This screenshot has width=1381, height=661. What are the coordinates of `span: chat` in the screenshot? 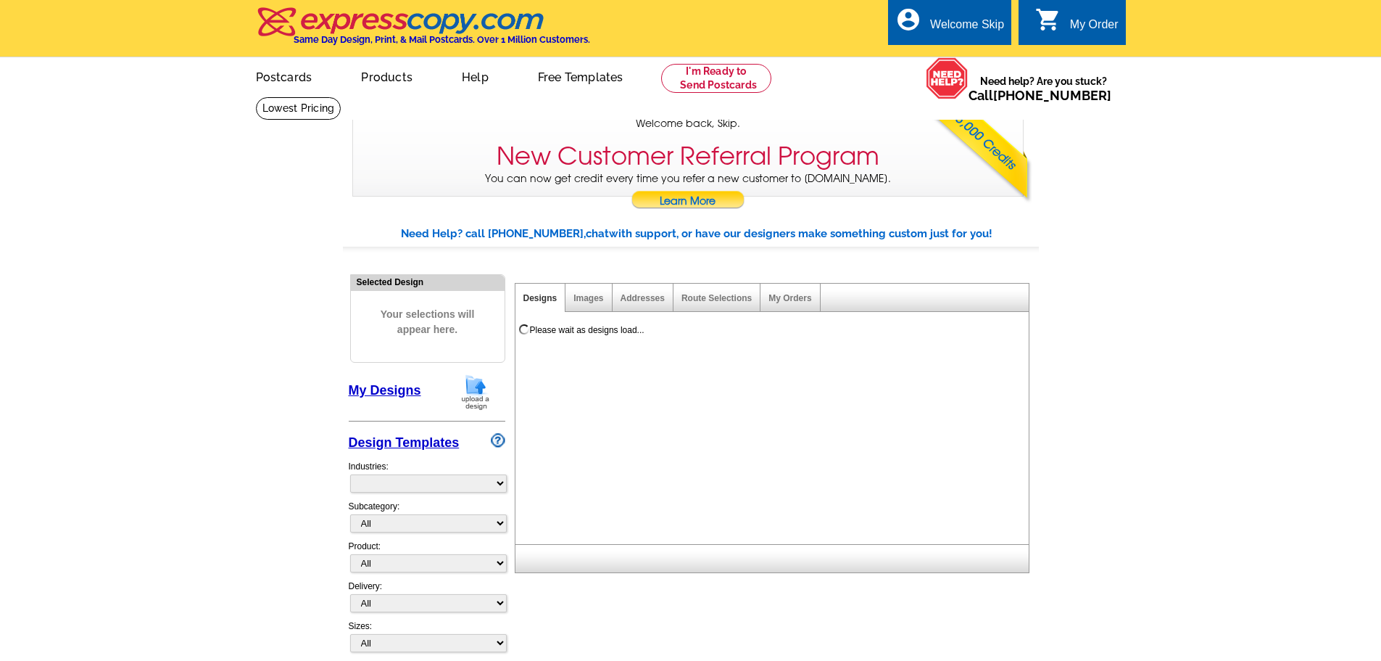 It's located at (597, 233).